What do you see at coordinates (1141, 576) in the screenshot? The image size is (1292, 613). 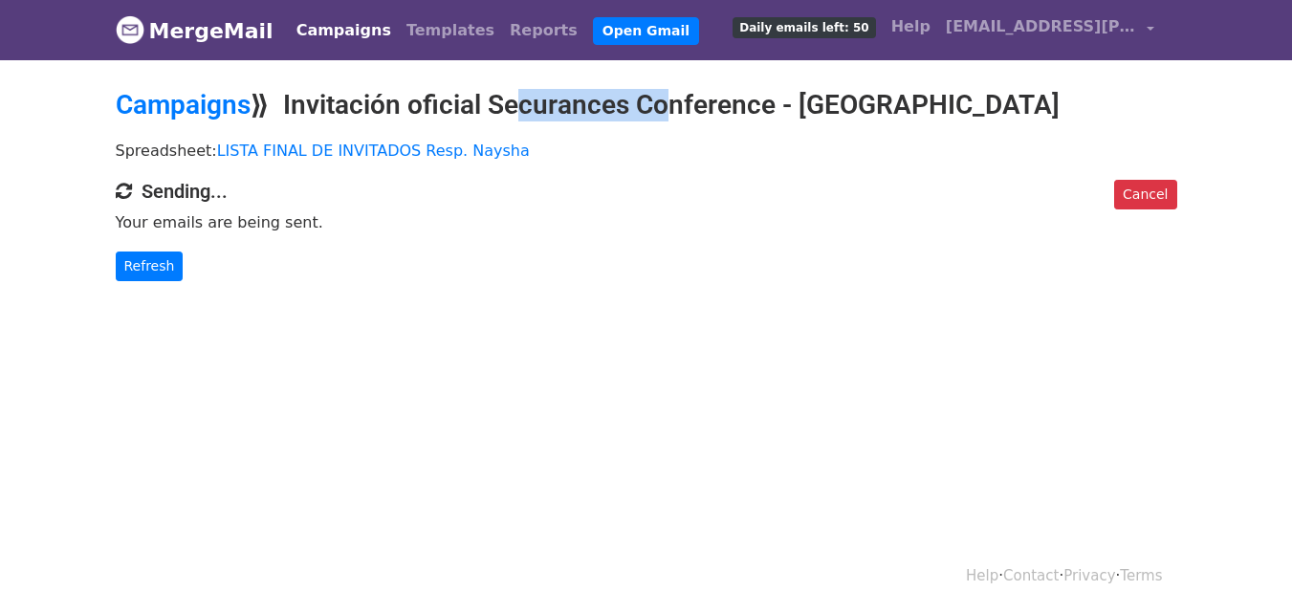 I see `a: Terms` at bounding box center [1141, 576].